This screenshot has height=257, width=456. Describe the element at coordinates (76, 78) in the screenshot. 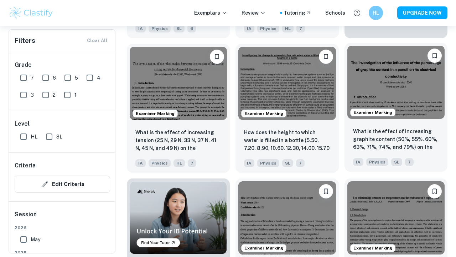

I see `span: 5` at that location.